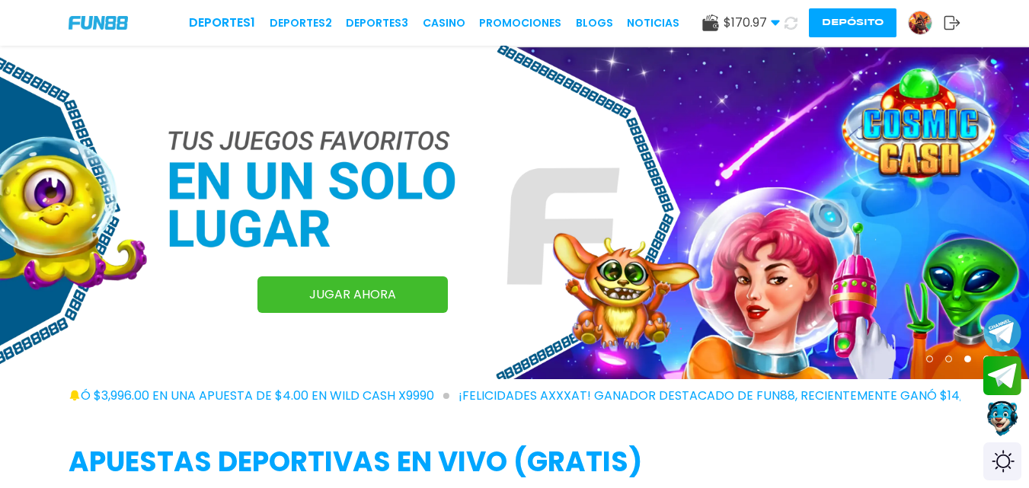  Describe the element at coordinates (520, 23) in the screenshot. I see `a: Promociones` at that location.